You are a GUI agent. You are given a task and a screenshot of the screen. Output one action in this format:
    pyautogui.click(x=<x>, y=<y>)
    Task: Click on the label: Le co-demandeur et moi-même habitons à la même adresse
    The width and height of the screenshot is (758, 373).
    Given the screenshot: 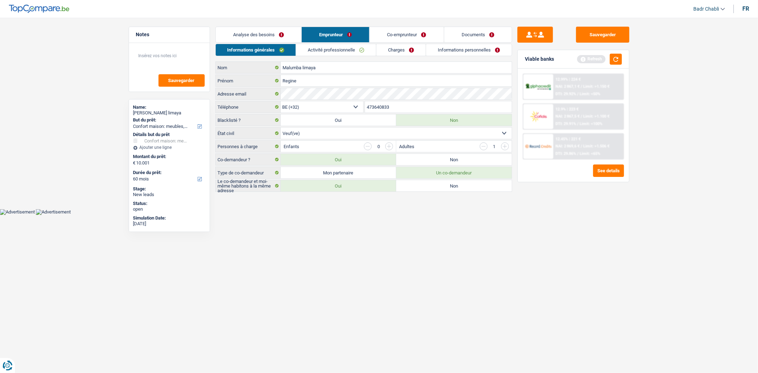 What is the action you would take?
    pyautogui.click(x=248, y=186)
    